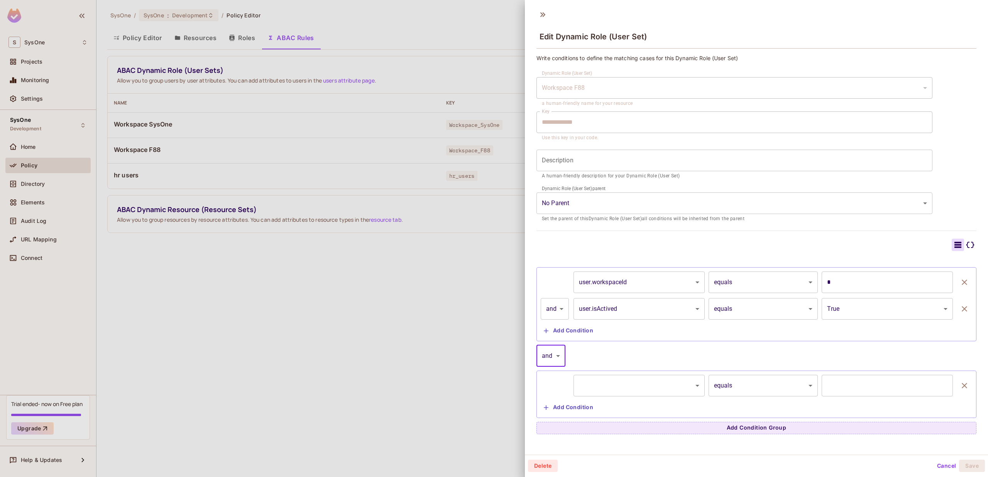  I want to click on p: a human-friendly name for your resource, so click(734, 104).